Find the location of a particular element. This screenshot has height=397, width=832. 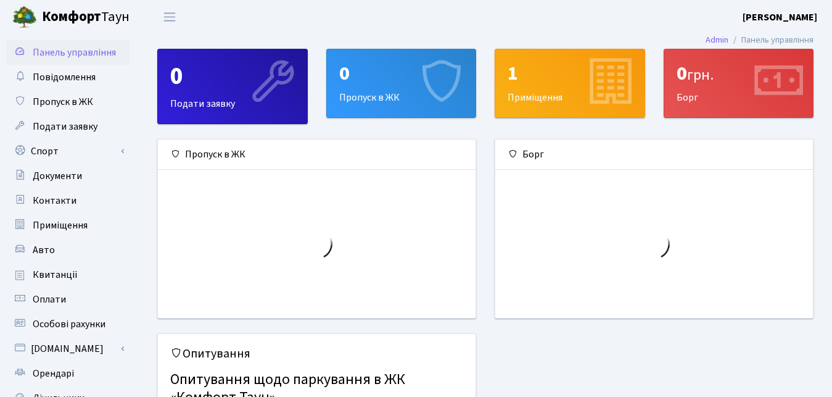

a: Особові рахунки is located at coordinates (68, 324).